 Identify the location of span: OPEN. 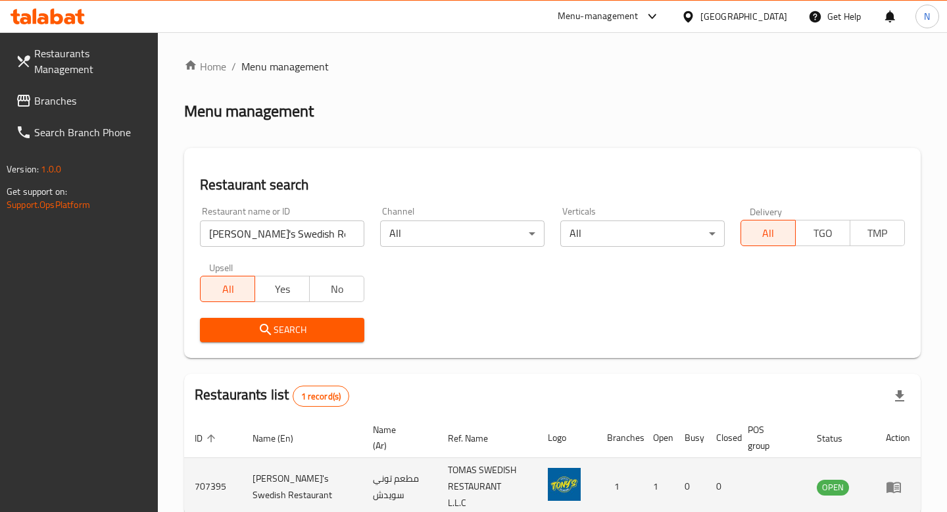
(832, 487).